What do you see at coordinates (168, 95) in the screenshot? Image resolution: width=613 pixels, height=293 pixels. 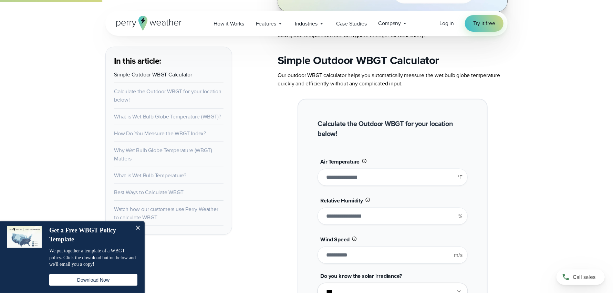 I see `a: Calculate the Outdoor WBGT for your location below!` at bounding box center [168, 95].